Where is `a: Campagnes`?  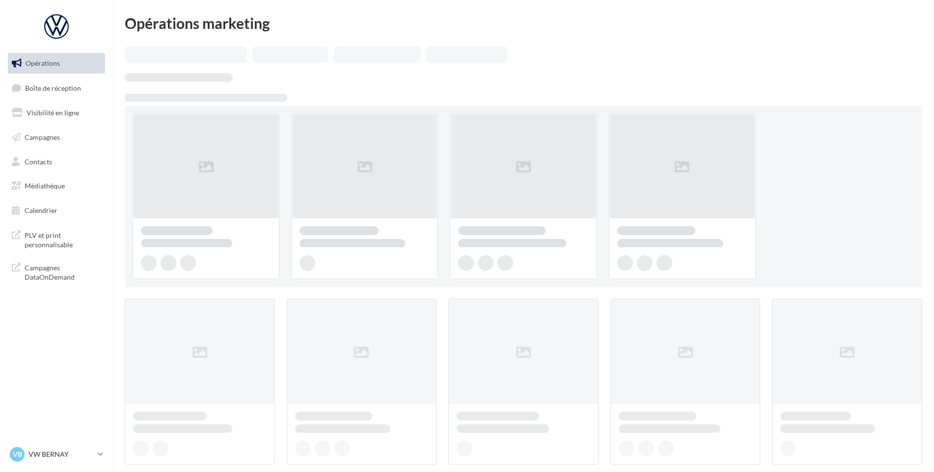 a: Campagnes is located at coordinates (56, 137).